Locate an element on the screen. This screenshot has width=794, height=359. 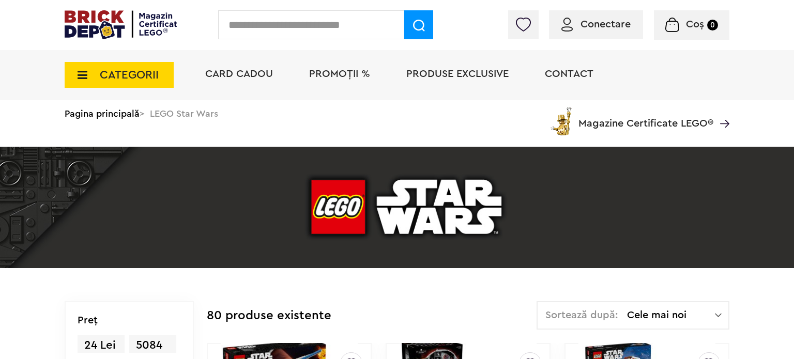
span: PROMOȚII % is located at coordinates (339, 74).